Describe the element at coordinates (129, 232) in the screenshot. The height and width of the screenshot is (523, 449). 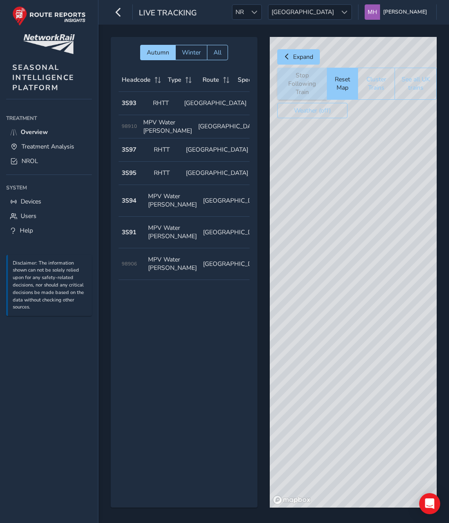
I see `strong: 3S91` at that location.